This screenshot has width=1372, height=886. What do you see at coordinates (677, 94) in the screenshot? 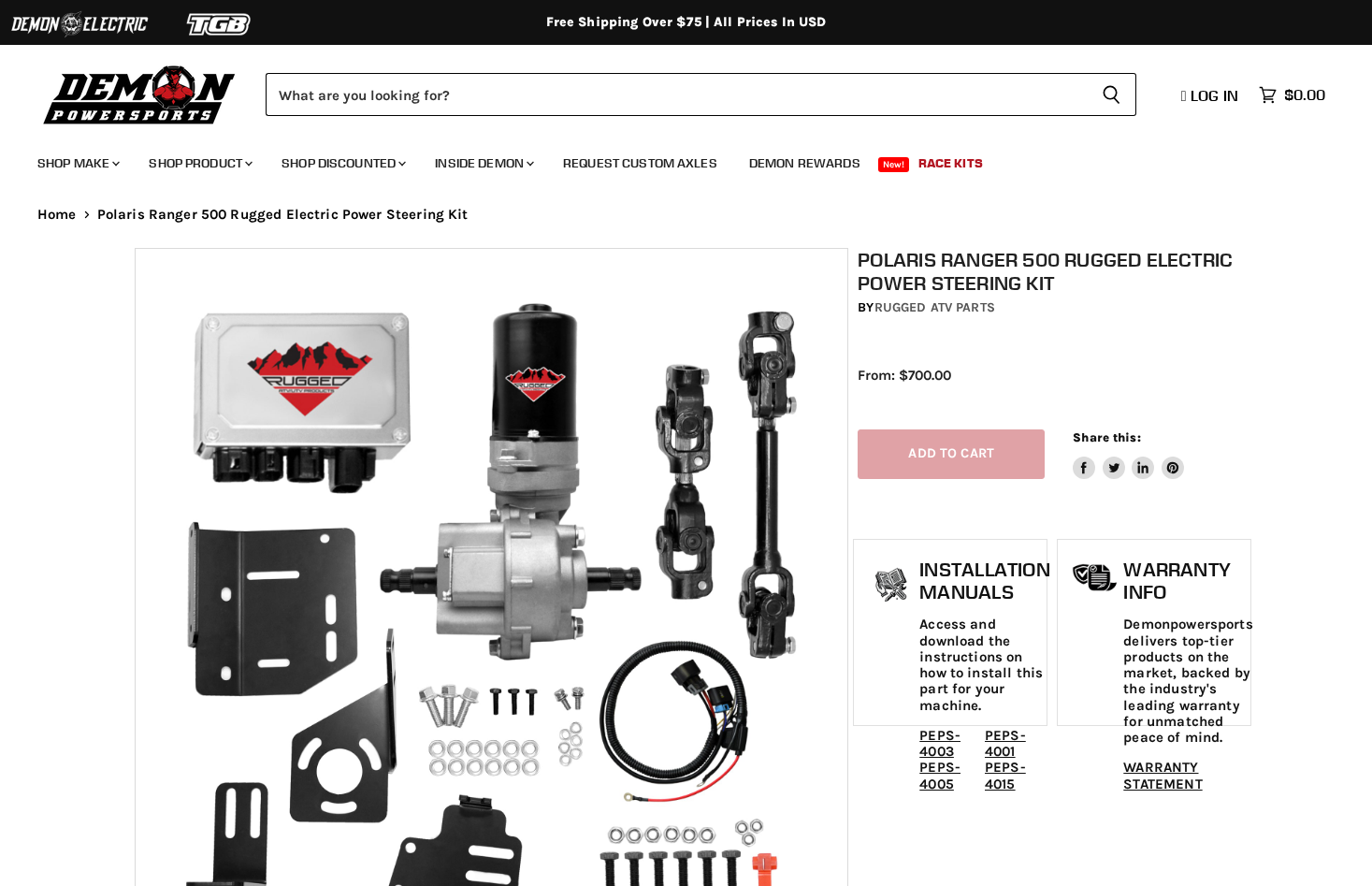
I see `input: Search` at bounding box center [677, 94].